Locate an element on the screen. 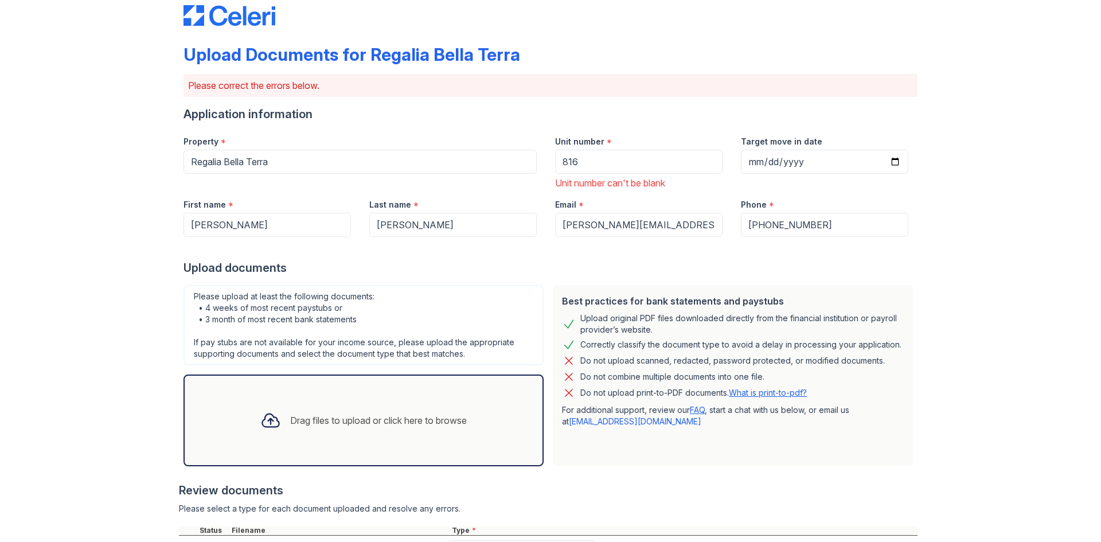 This screenshot has width=1101, height=542. div: Do not upload scanned, redacted, password protected, or modified documents. is located at coordinates (733, 361).